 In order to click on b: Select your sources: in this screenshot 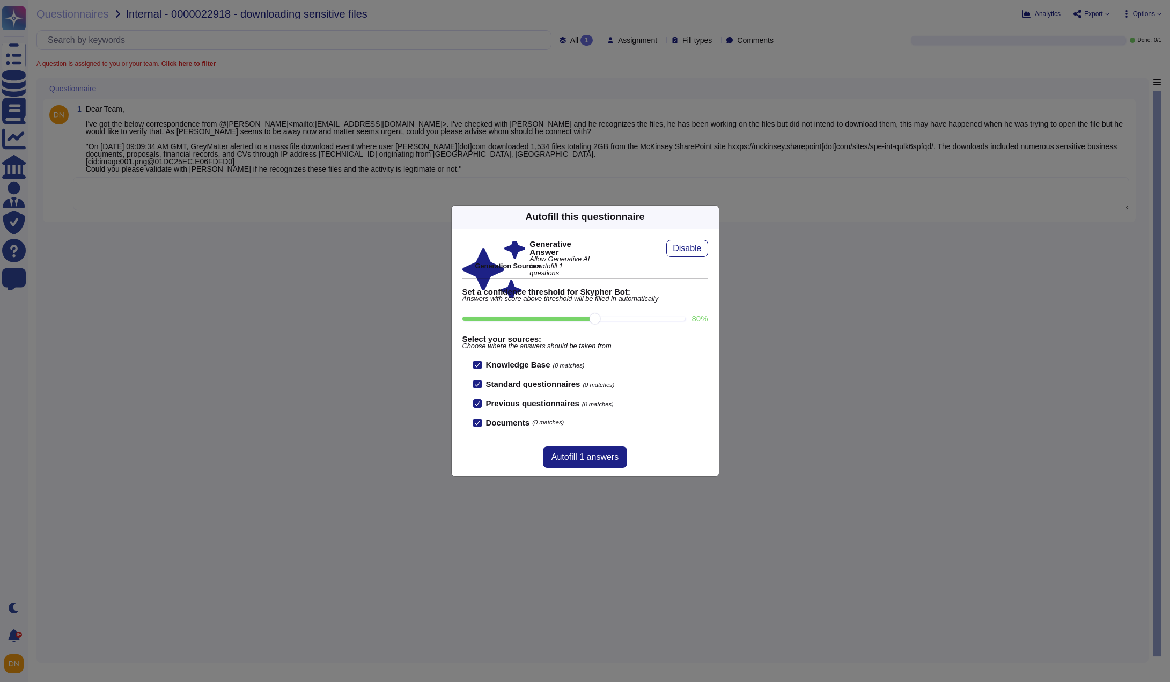, I will do `click(586, 339)`.